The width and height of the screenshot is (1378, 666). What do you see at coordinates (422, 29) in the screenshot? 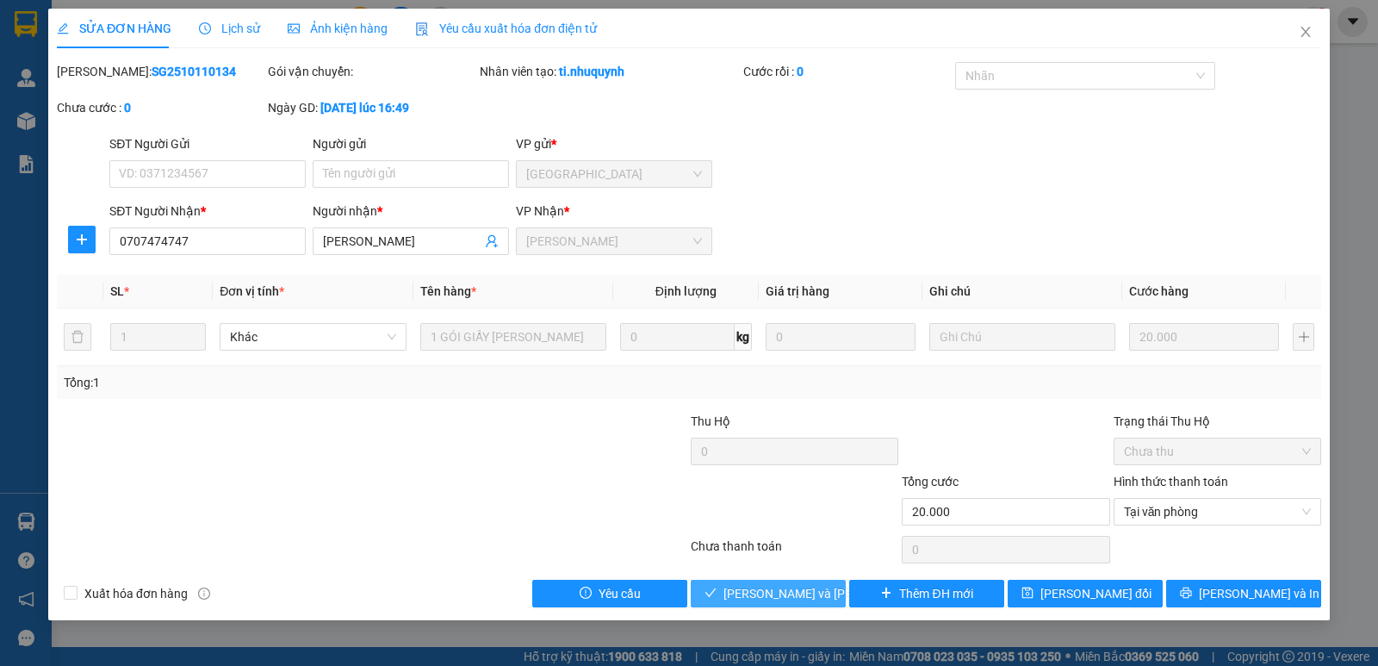
I see `img: icon` at bounding box center [422, 29].